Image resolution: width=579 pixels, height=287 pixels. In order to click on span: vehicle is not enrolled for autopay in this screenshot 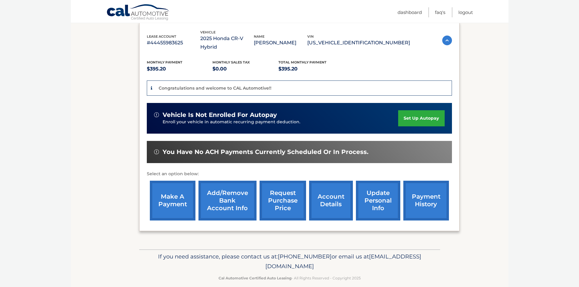, I will do `click(220, 115)`.